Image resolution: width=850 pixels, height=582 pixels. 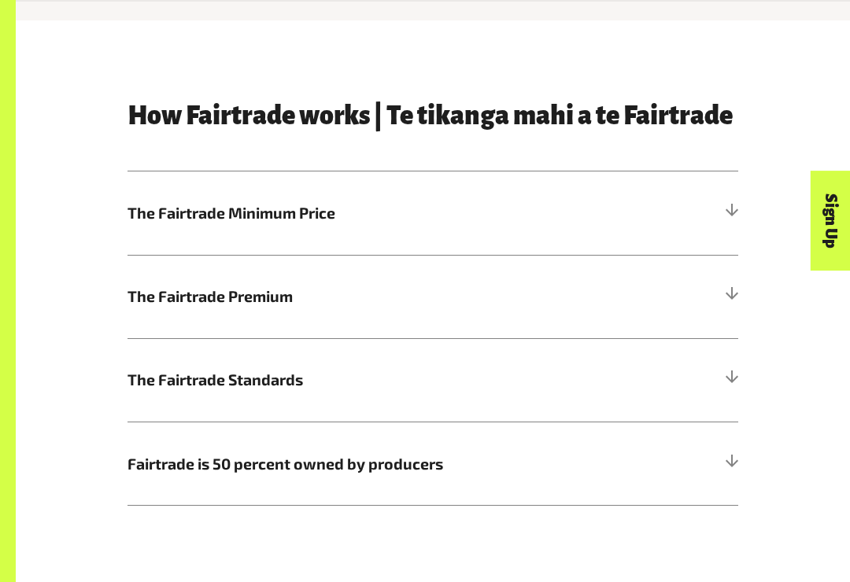 What do you see at coordinates (433, 116) in the screenshot?
I see `h3: How Fairtrade works | Te tikanga mahi a te Fairtrade` at bounding box center [433, 116].